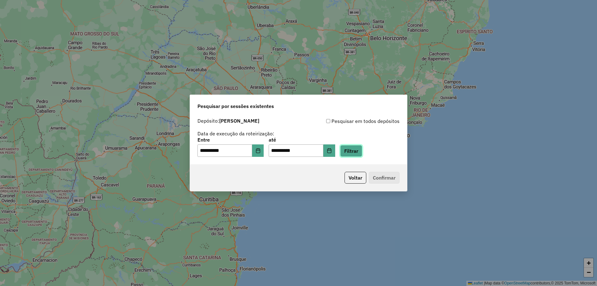 This screenshot has height=286, width=597. Describe the element at coordinates (302, 140) in the screenshot. I see `label: até` at that location.